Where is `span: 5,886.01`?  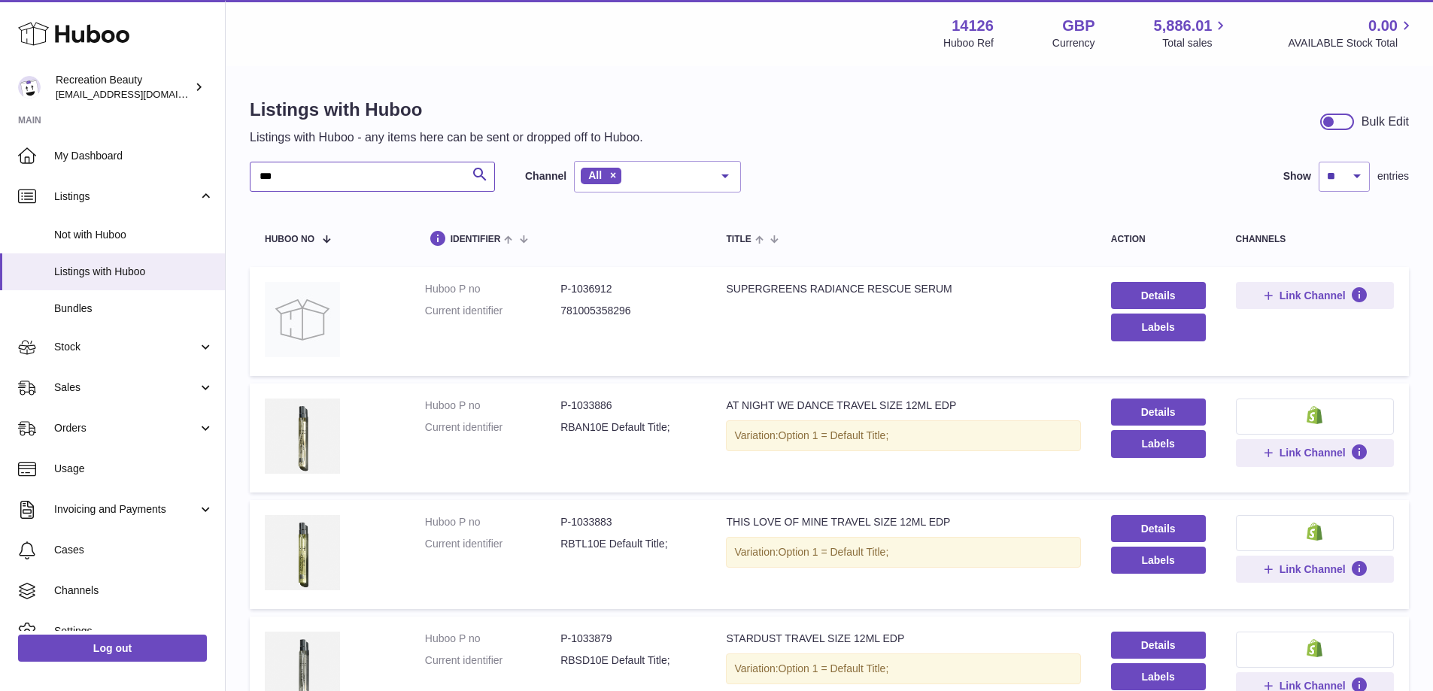 span: 5,886.01 is located at coordinates (1183, 26).